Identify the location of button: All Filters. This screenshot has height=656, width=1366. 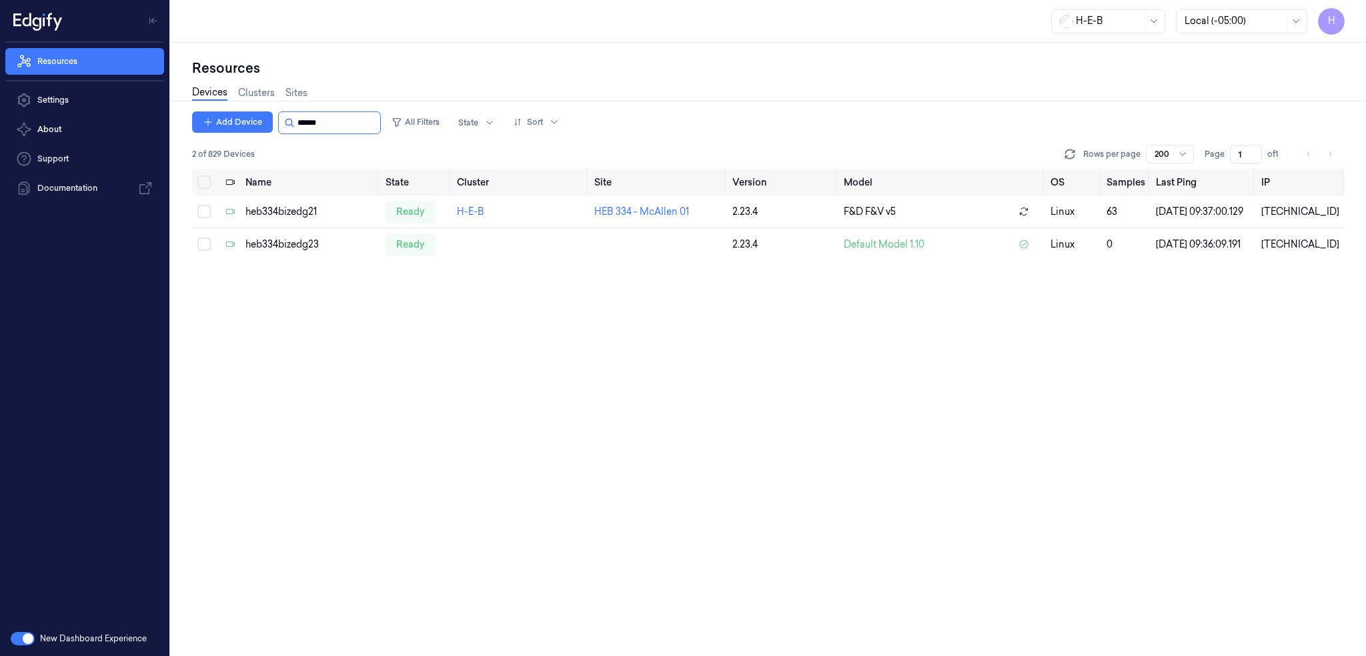
(416, 122).